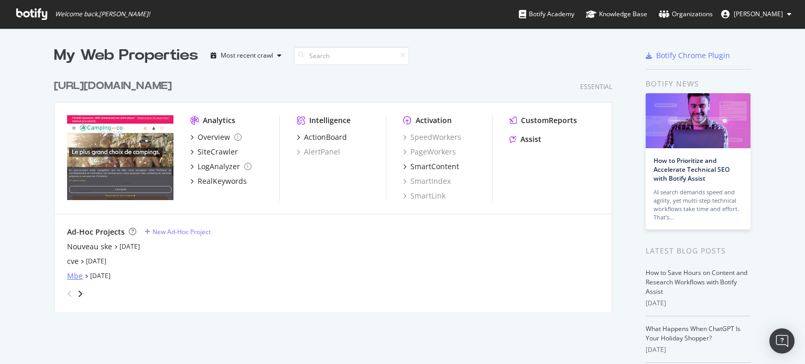  Describe the element at coordinates (80, 294) in the screenshot. I see `div: angle-right` at that location.